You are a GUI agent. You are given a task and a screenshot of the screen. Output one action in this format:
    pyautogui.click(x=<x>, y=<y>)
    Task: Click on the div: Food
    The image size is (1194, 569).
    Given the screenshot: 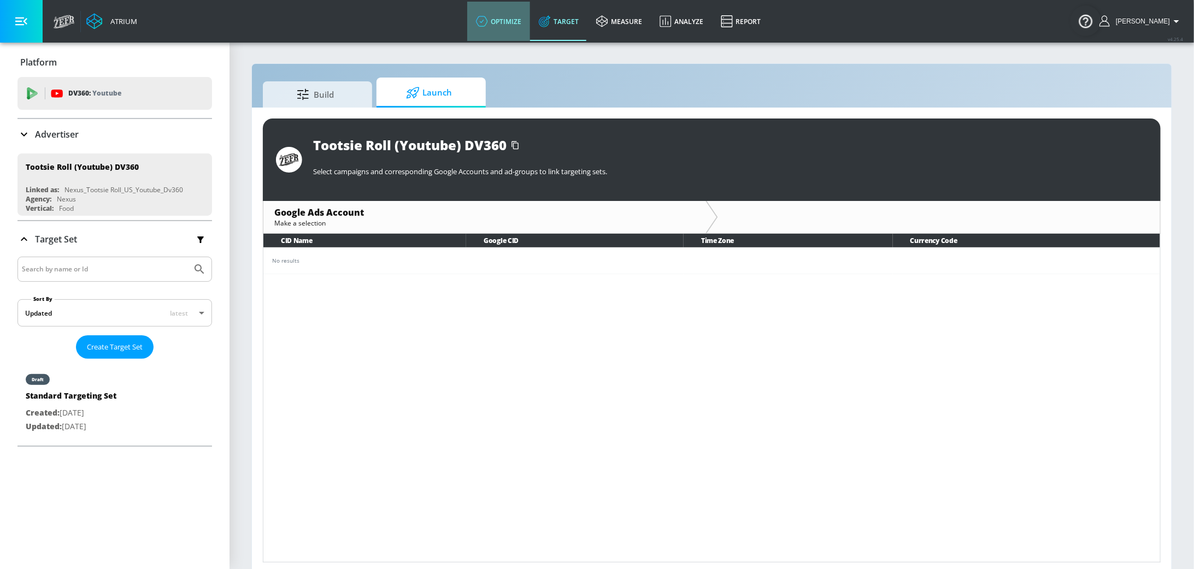 What is the action you would take?
    pyautogui.click(x=66, y=208)
    